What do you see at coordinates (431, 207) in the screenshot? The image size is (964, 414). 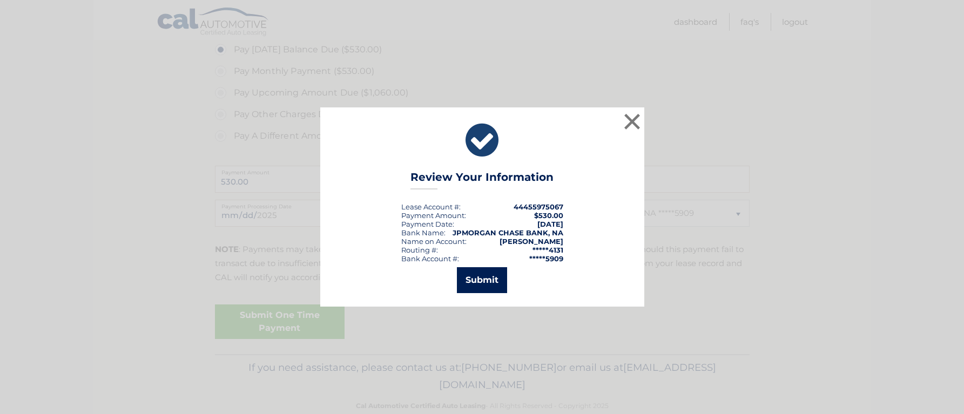 I see `div: Lease Account #:` at bounding box center [431, 207].